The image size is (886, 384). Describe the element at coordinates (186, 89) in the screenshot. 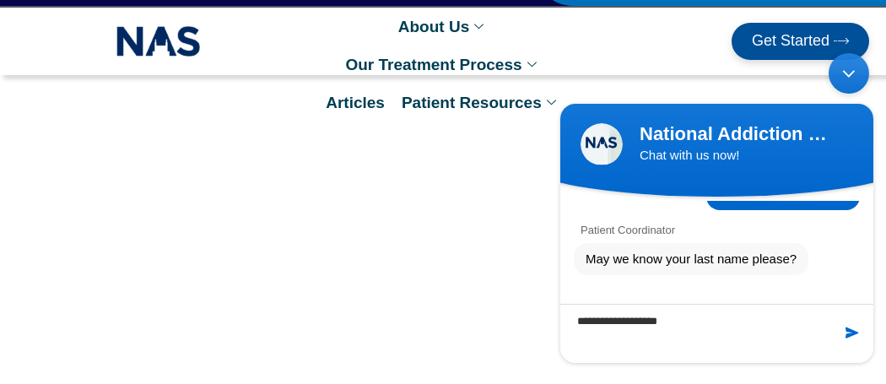

I see `div: National Addiction Specialists` at that location.